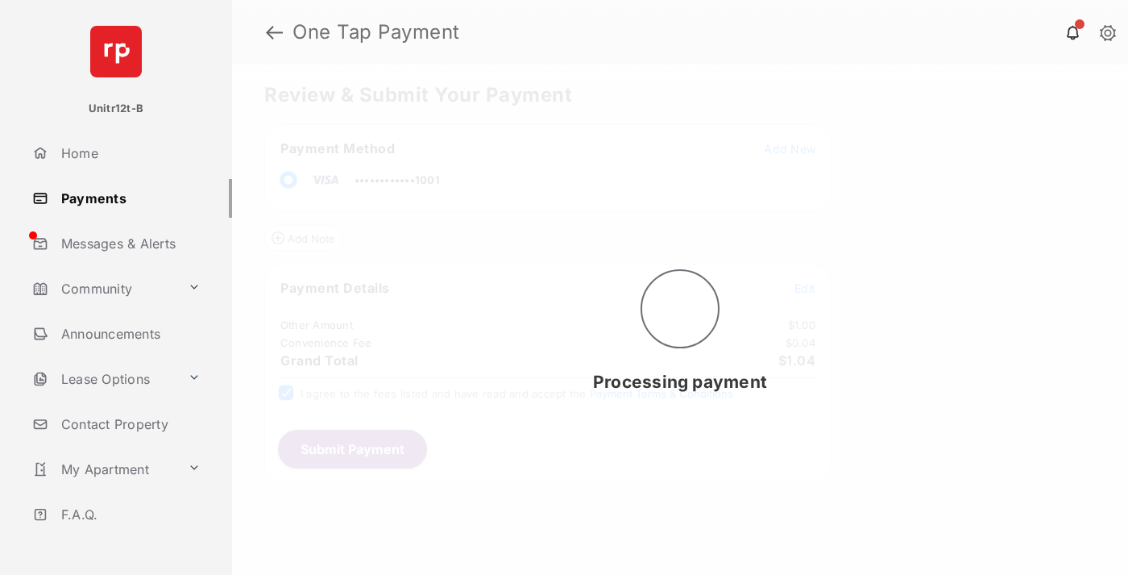 The width and height of the screenshot is (1128, 575). What do you see at coordinates (103, 289) in the screenshot?
I see `a: Community` at bounding box center [103, 289].